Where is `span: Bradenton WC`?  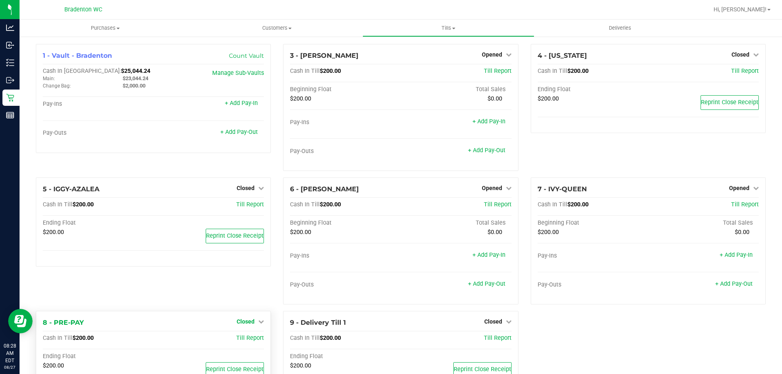 span: Bradenton WC is located at coordinates (83, 9).